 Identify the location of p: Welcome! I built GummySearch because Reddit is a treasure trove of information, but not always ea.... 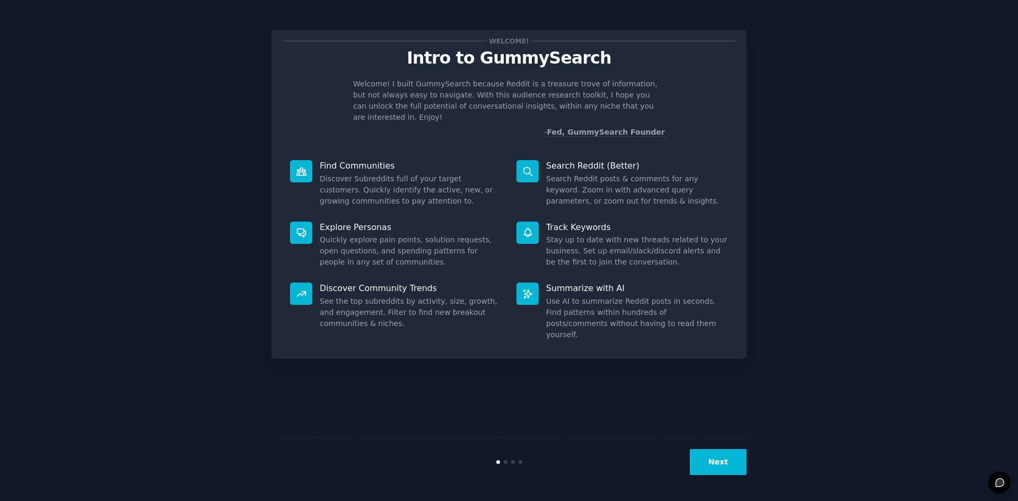
(509, 101).